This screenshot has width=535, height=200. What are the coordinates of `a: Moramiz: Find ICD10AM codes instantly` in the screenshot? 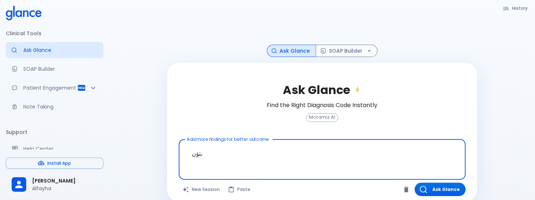 It's located at (55, 50).